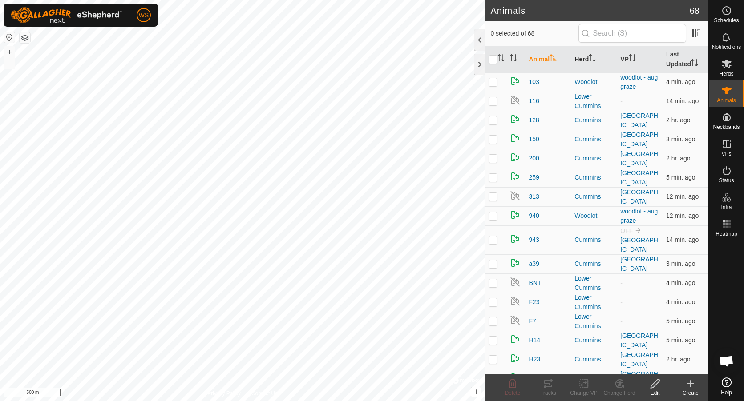 The height and width of the screenshot is (401, 744). Describe the element at coordinates (534, 139) in the screenshot. I see `span: 150` at that location.